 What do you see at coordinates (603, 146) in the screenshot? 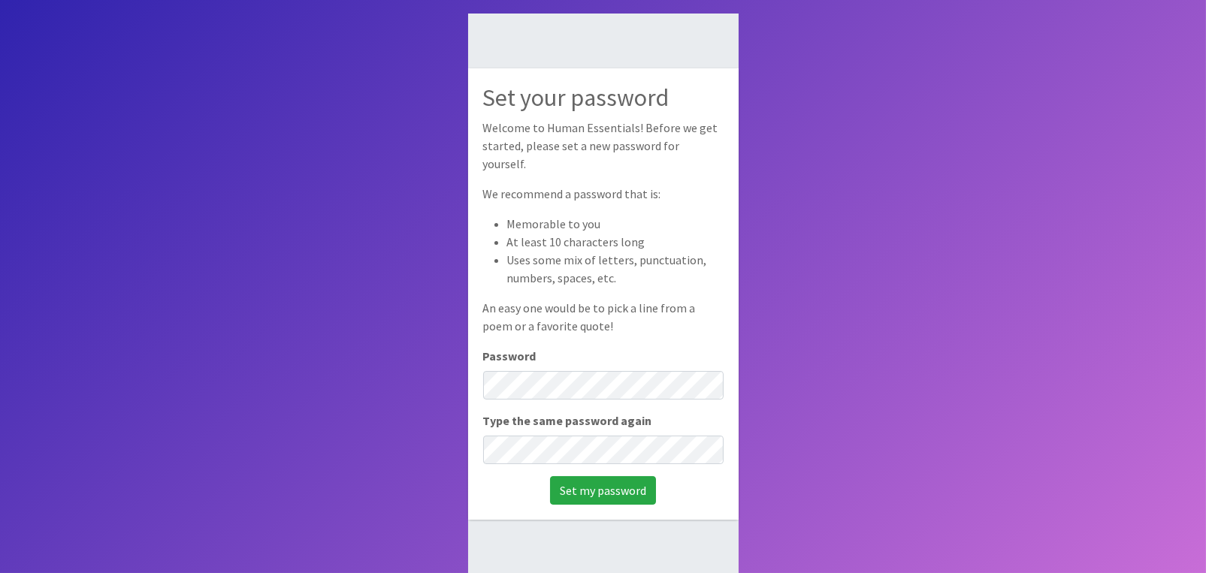
I see `p: Welcome to Human Essentials! Before we get started, please set a new password for yourself.` at bounding box center [603, 146].